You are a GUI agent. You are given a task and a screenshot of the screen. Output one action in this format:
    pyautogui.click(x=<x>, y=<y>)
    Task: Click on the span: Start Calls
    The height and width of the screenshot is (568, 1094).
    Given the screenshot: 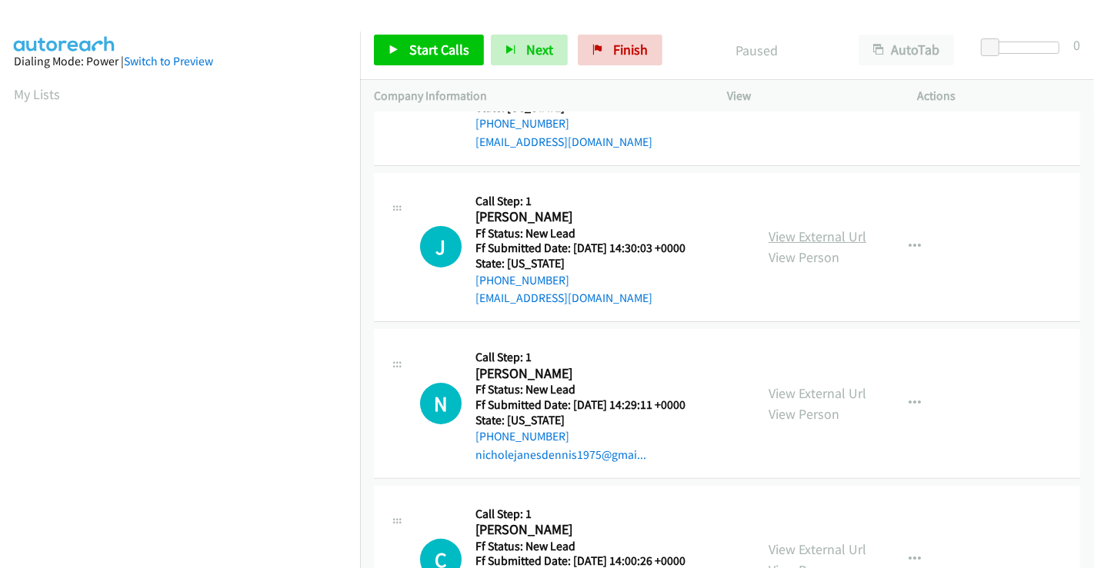 What is the action you would take?
    pyautogui.click(x=439, y=49)
    